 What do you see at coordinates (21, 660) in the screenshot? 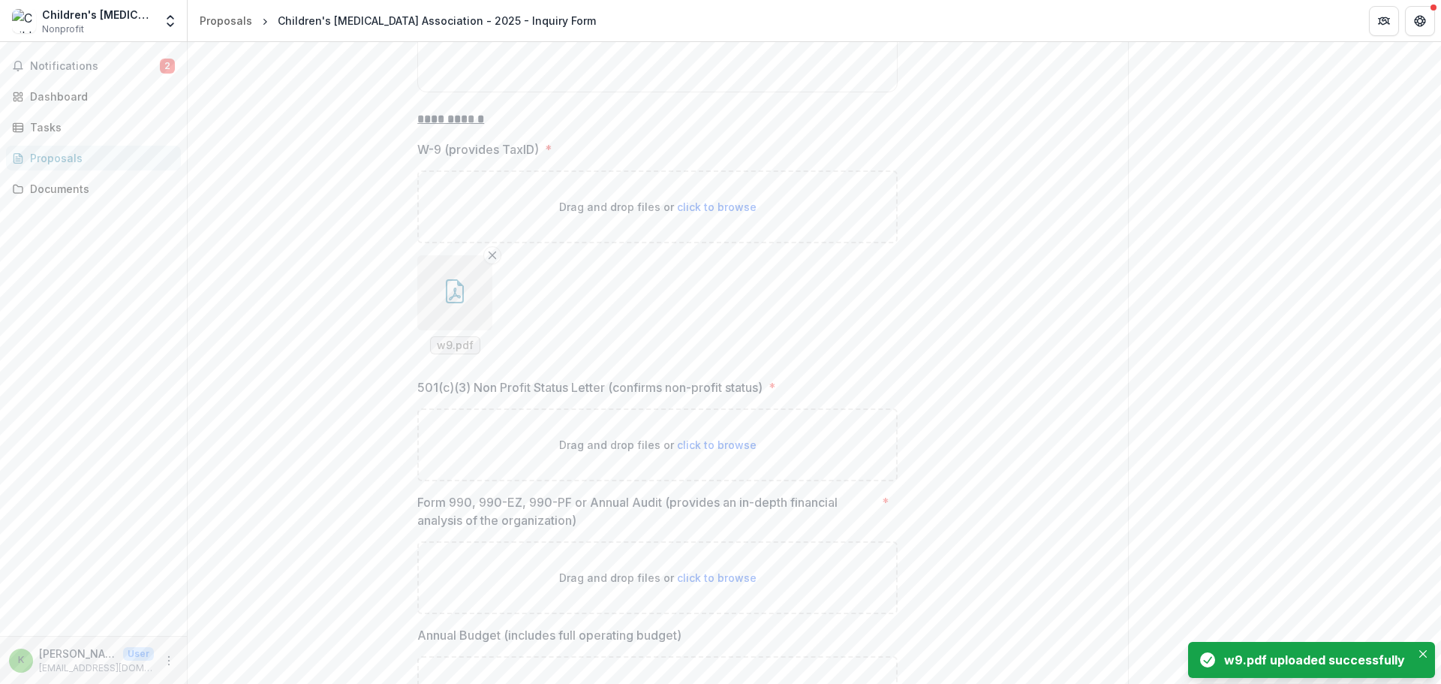
I see `div: Katie` at bounding box center [21, 660].